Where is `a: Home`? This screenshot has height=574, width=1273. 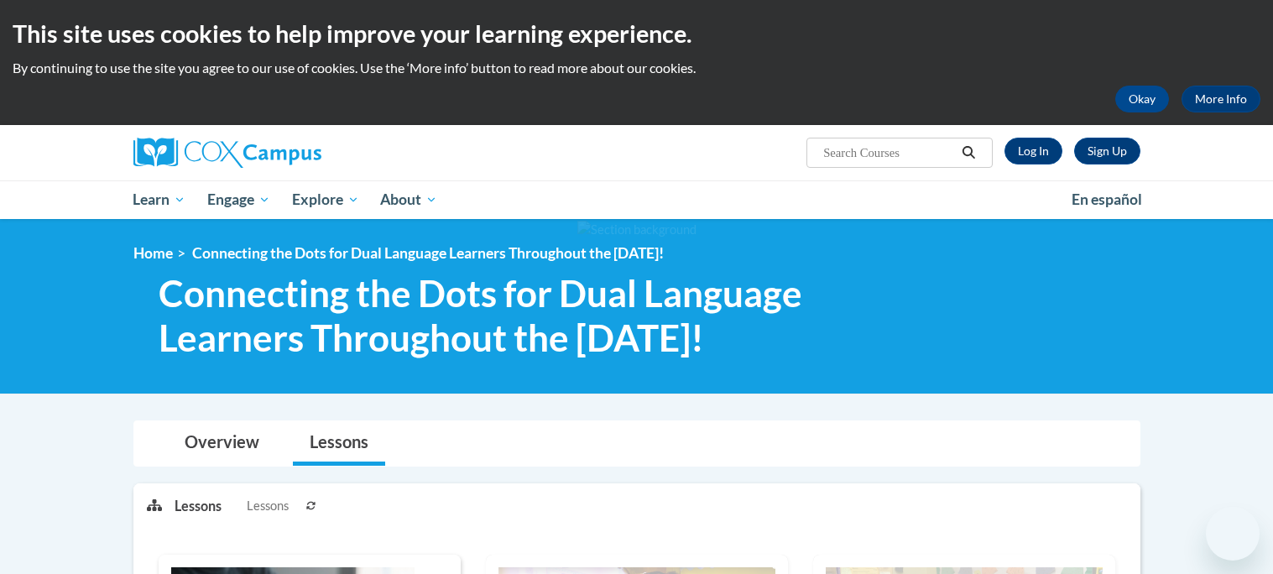 a: Home is located at coordinates (153, 253).